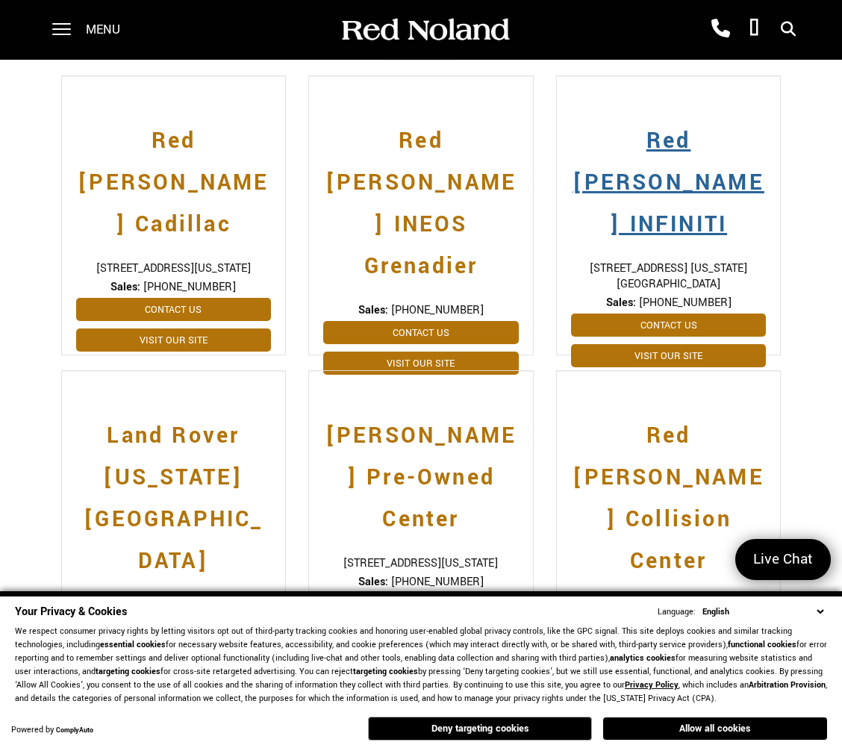 The width and height of the screenshot is (842, 751). What do you see at coordinates (783, 559) in the screenshot?
I see `span: Live Chat` at bounding box center [783, 559].